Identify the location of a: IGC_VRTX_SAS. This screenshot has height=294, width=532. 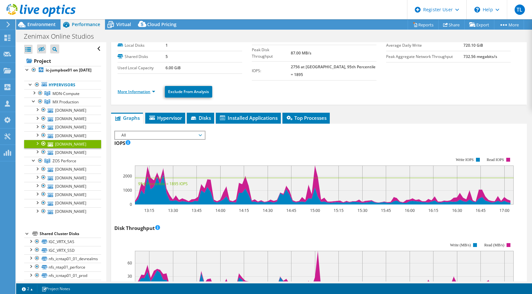
(63, 242).